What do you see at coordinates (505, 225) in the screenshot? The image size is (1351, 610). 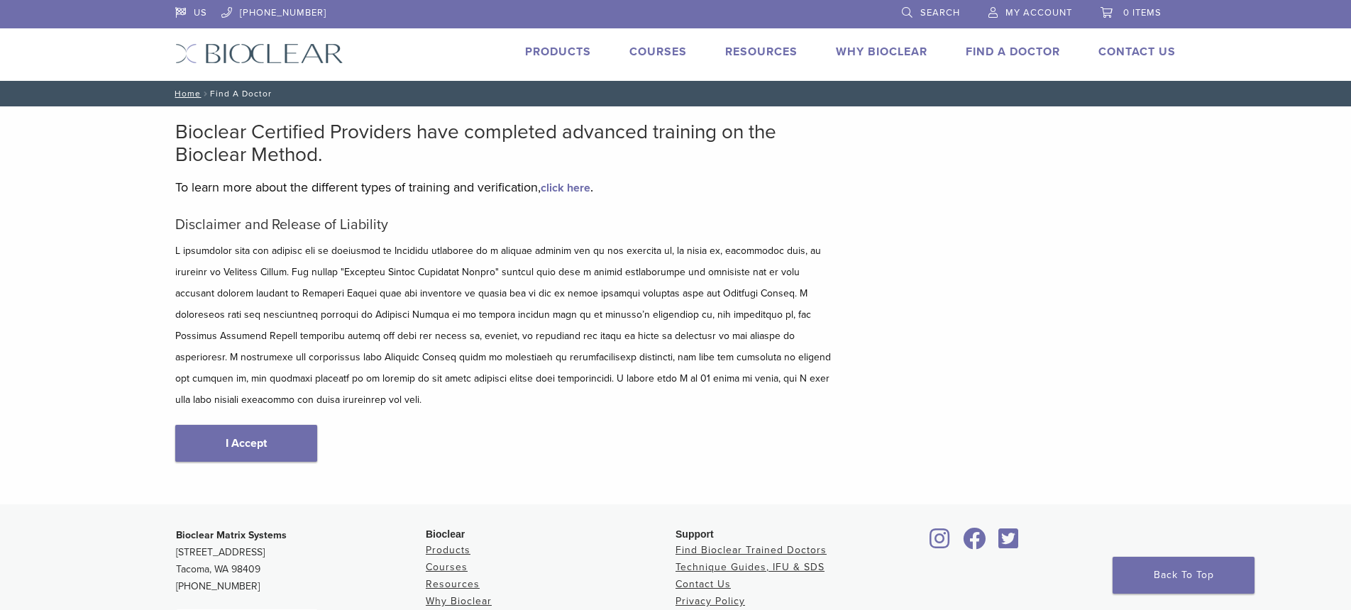 I see `h5: Disclaimer and Release of Liability` at bounding box center [505, 225].